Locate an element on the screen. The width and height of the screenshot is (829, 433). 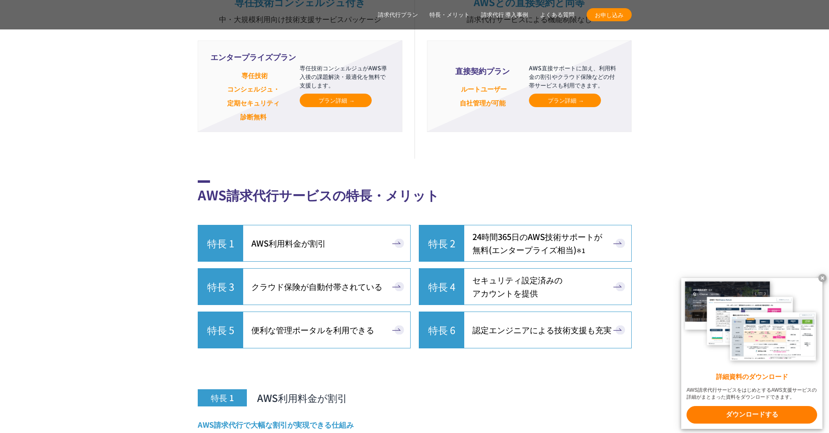
a: 請求代行プラン is located at coordinates (398, 15).